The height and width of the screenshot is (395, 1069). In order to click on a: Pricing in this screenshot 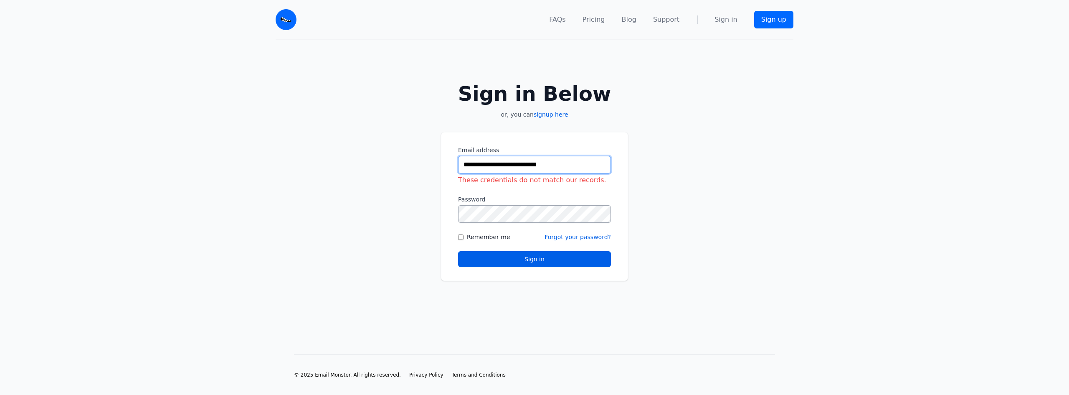, I will do `click(594, 20)`.